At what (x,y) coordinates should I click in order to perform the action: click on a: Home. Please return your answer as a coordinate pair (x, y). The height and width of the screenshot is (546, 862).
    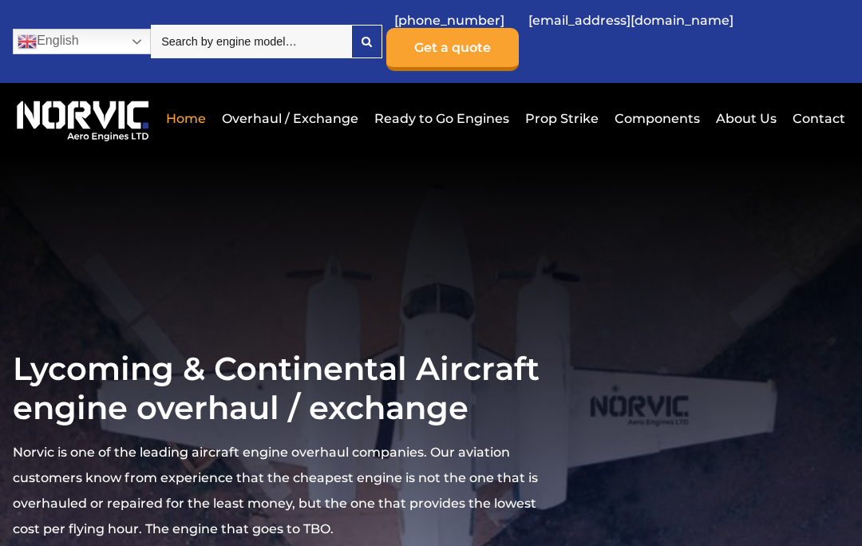
    Looking at the image, I should click on (186, 118).